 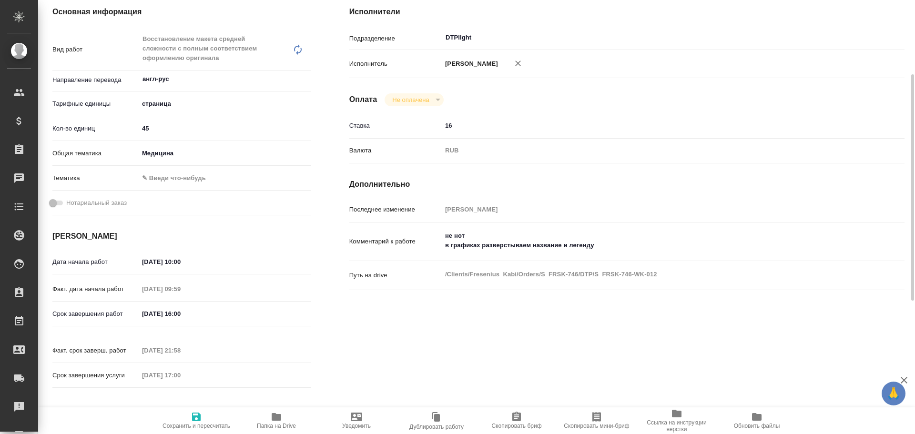 I want to click on p: Последнее изменение, so click(x=396, y=210).